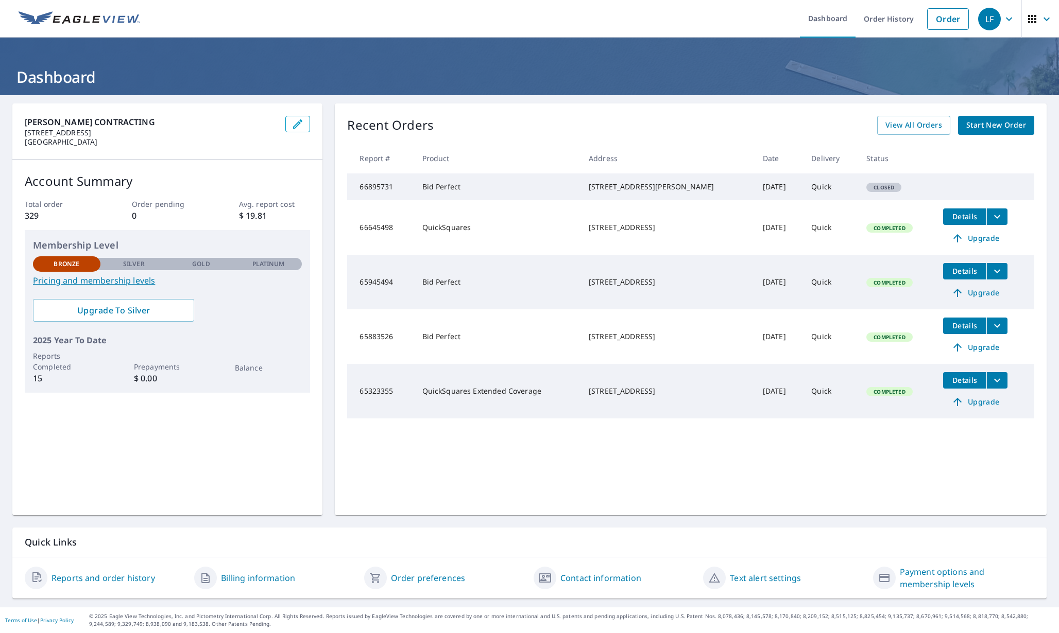 This screenshot has width=1059, height=633. What do you see at coordinates (765, 578) in the screenshot?
I see `a: Text alert settings` at bounding box center [765, 578].